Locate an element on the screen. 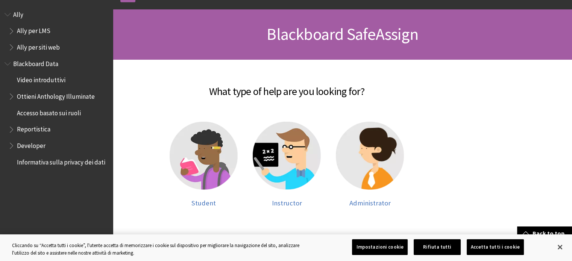  span: Blackboard Data is located at coordinates (36, 62).